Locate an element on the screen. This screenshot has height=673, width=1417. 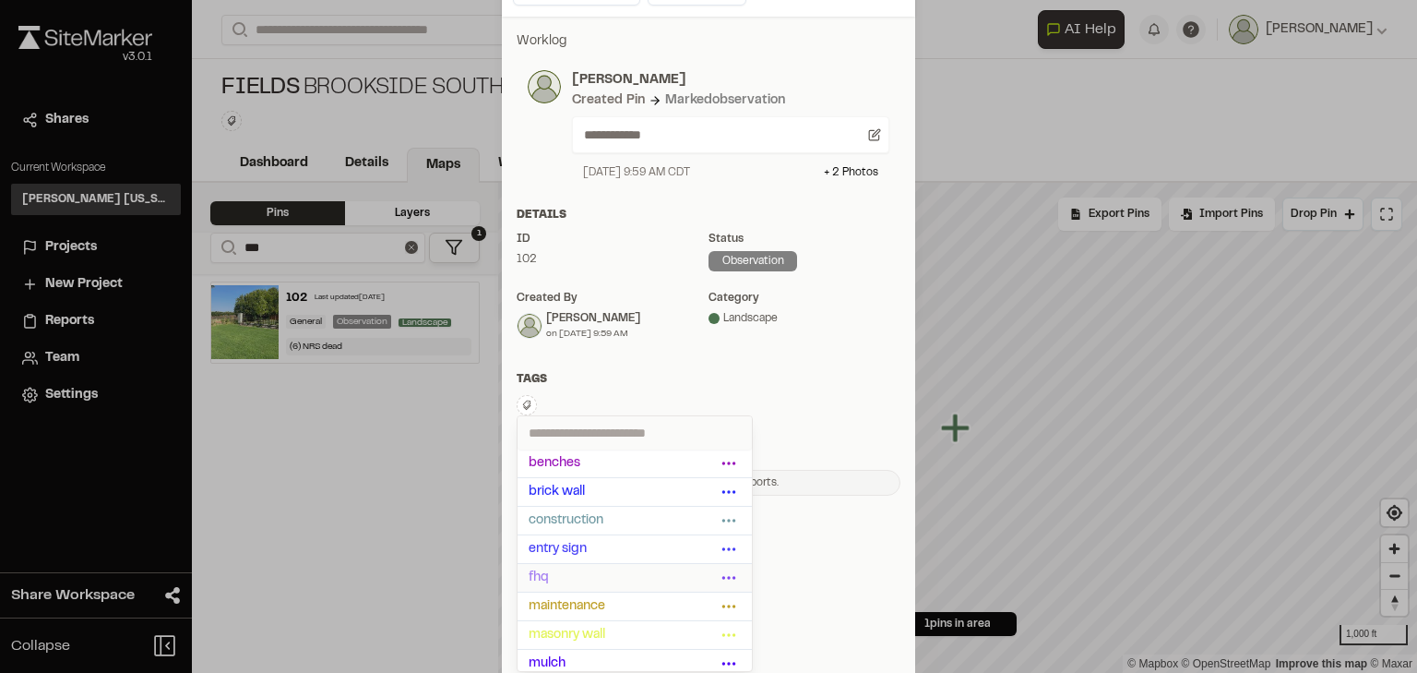
span: benches is located at coordinates (623, 463).